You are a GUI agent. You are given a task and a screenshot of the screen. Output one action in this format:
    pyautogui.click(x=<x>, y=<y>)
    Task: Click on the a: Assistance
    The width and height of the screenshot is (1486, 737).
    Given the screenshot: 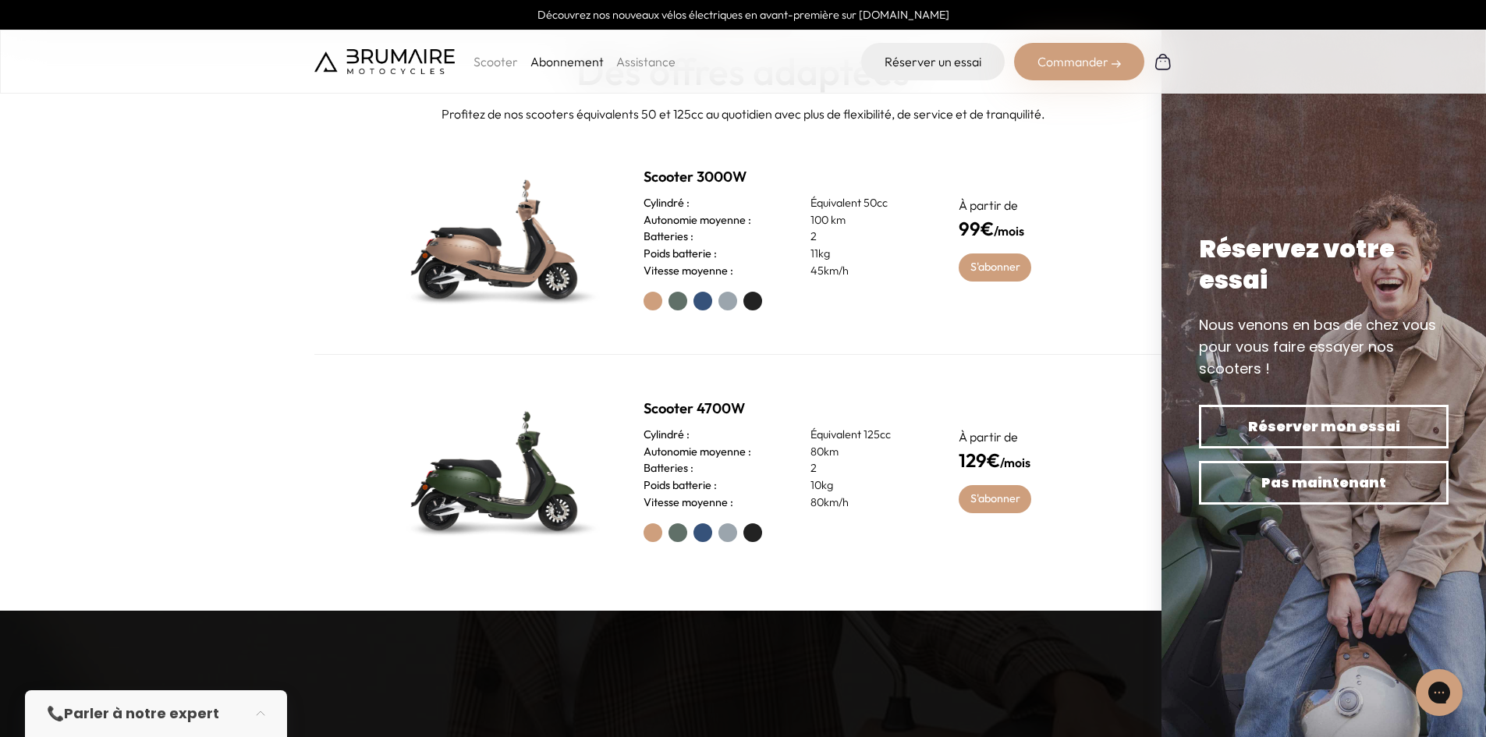 What is the action you would take?
    pyautogui.click(x=646, y=62)
    